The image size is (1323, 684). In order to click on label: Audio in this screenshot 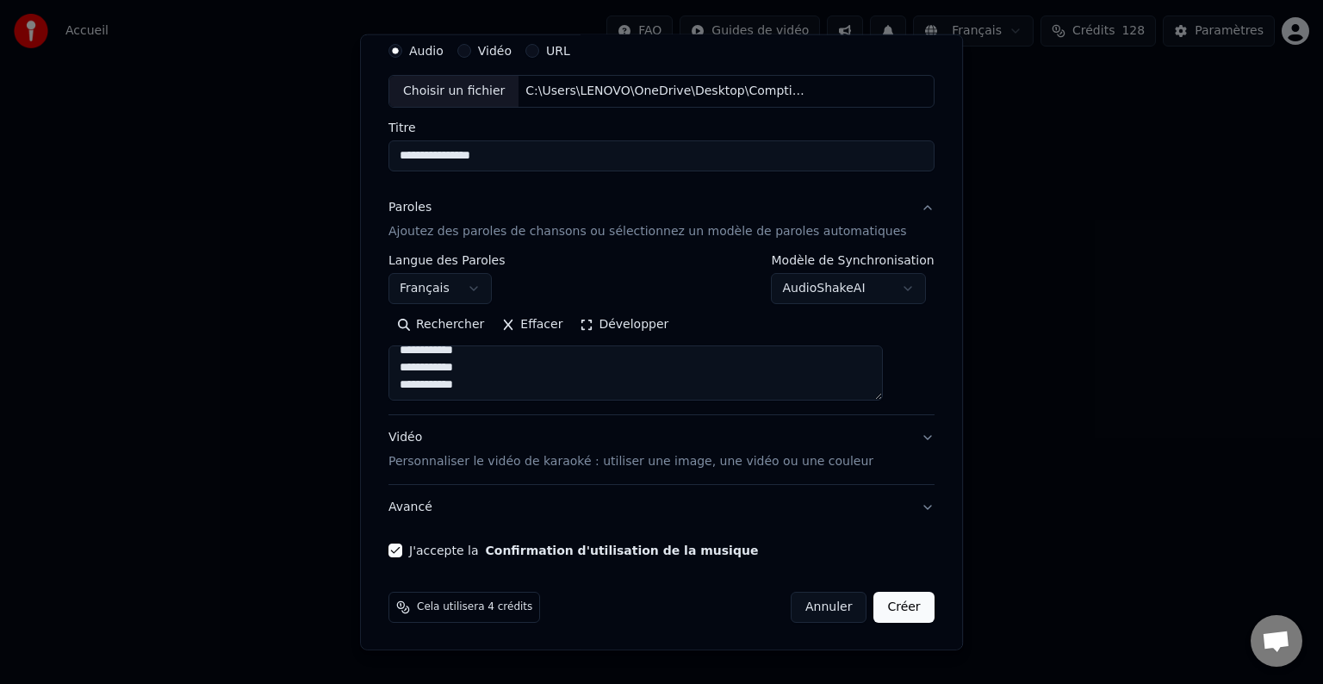, I will do `click(426, 51)`.